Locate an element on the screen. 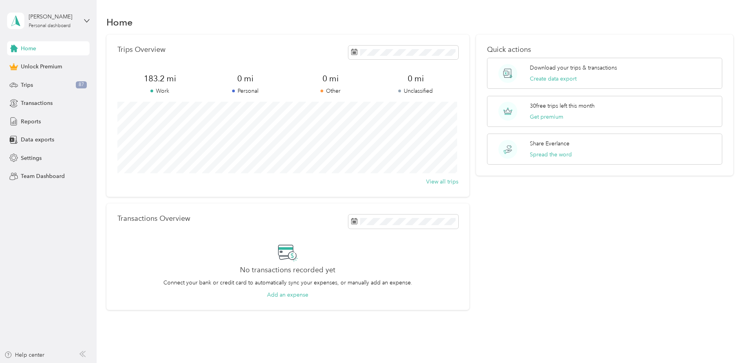 This screenshot has width=747, height=363. p: Download your trips & transactions is located at coordinates (574, 68).